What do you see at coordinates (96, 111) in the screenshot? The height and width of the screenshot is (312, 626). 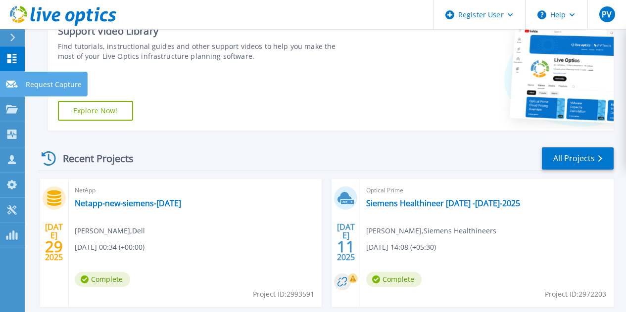 I see `a: Explore Now!` at bounding box center [96, 111].